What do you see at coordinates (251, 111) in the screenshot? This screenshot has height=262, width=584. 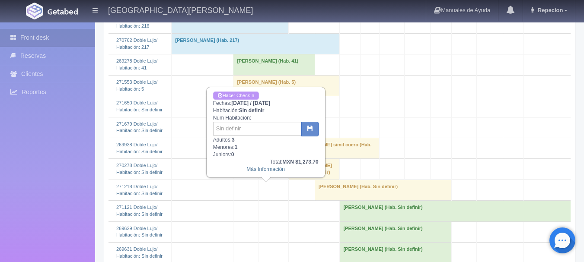 I see `b: Sin definir` at bounding box center [251, 111].